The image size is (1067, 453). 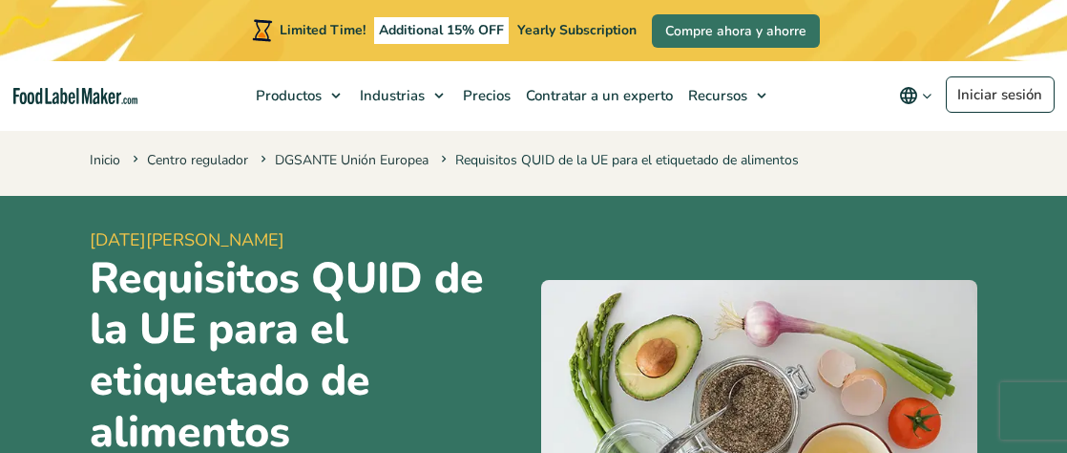 I want to click on span: Yearly Subscription, so click(x=577, y=30).